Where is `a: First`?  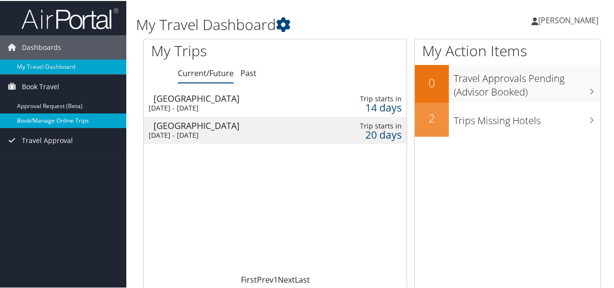 a: First is located at coordinates (249, 279).